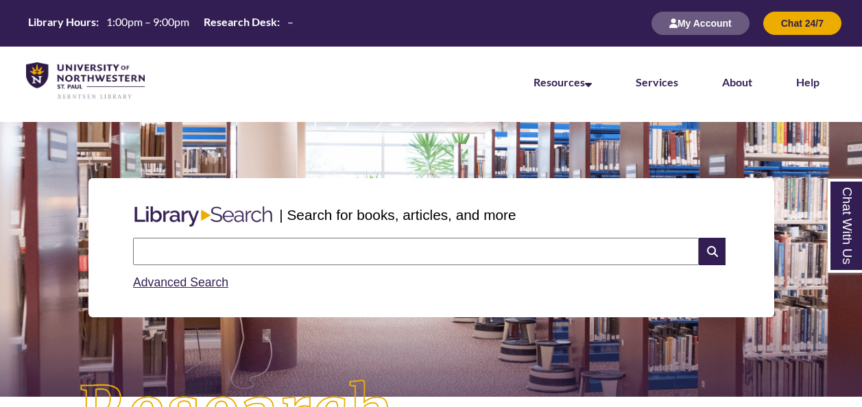 The height and width of the screenshot is (407, 862). Describe the element at coordinates (808, 82) in the screenshot. I see `a: Help` at that location.